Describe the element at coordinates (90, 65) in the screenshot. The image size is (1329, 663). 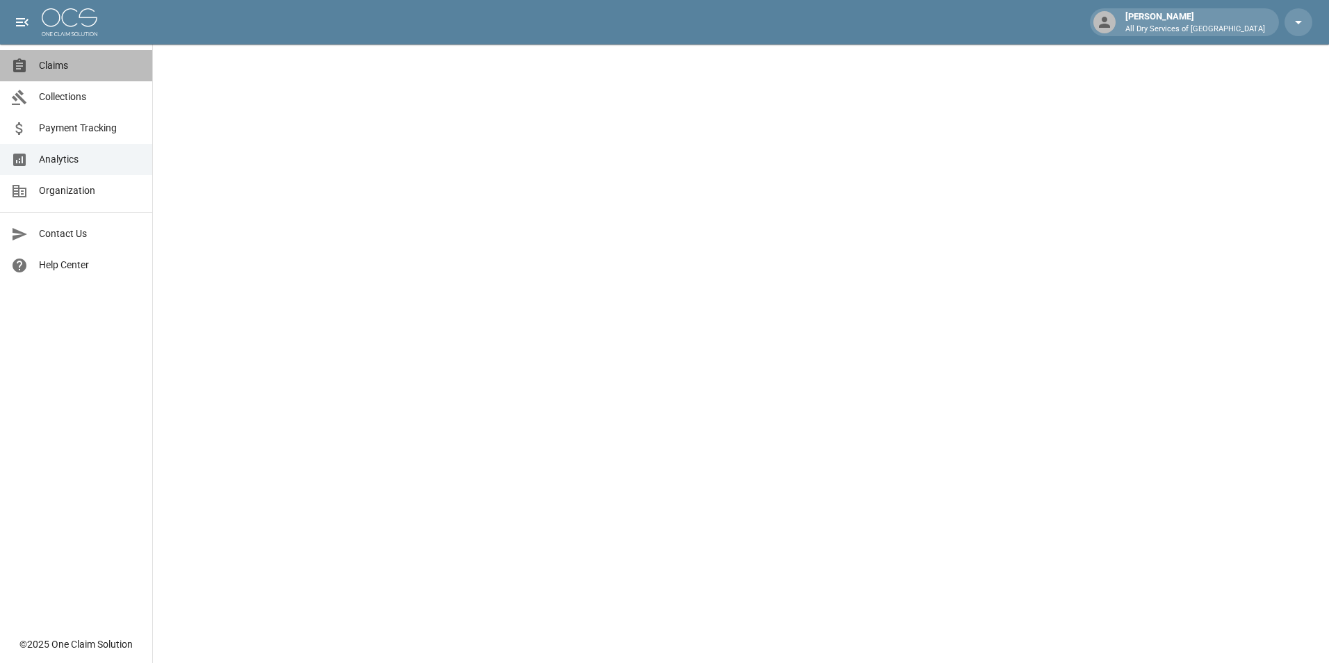
I see `span: Claims` at that location.